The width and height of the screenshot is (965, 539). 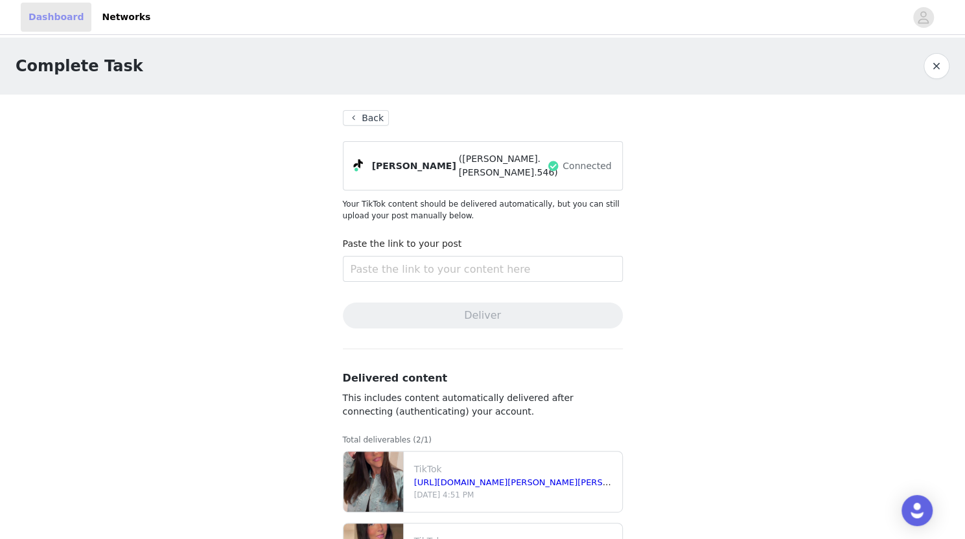 What do you see at coordinates (917, 511) in the screenshot?
I see `div: Open Intercom Messenger` at bounding box center [917, 511].